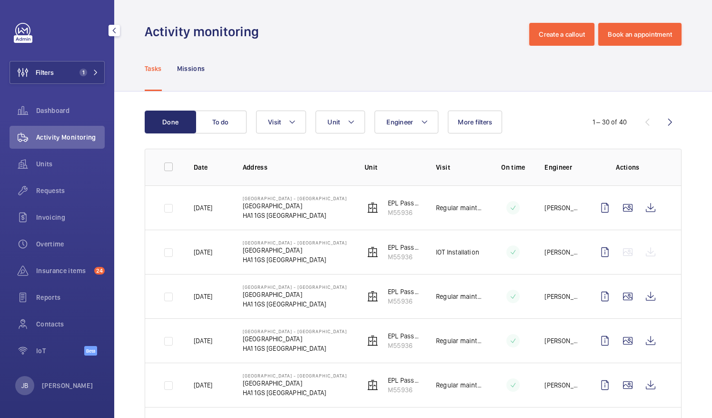 Image resolution: width=712 pixels, height=418 pixels. Describe the element at coordinates (70, 137) in the screenshot. I see `span: Activity Monitoring` at that location.